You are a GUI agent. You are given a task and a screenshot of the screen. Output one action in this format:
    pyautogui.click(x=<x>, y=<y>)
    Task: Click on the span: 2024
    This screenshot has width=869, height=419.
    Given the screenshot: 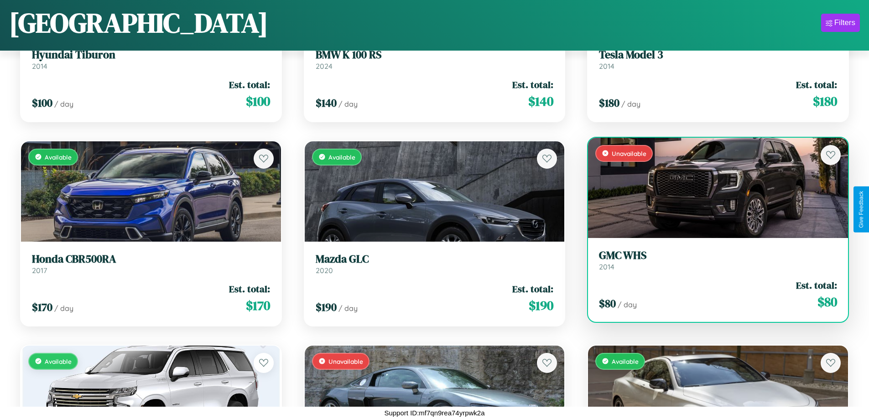 What is the action you would take?
    pyautogui.click(x=324, y=66)
    